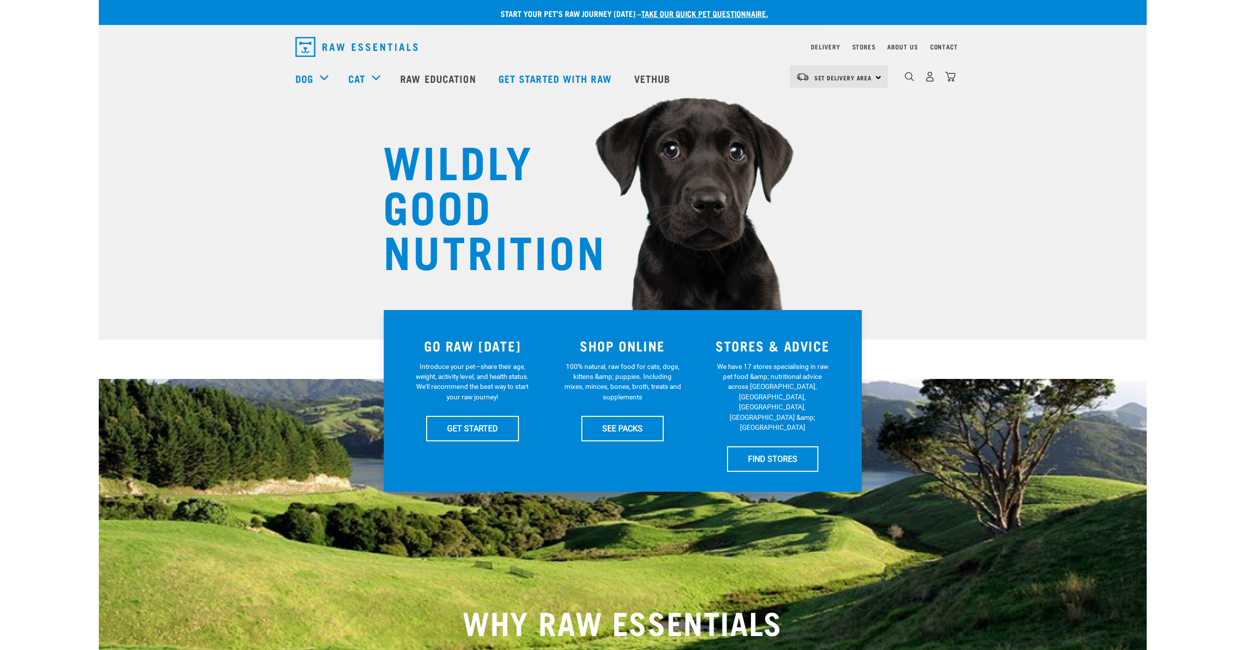  What do you see at coordinates (622, 428) in the screenshot?
I see `a: SEE PACKS` at bounding box center [622, 428].